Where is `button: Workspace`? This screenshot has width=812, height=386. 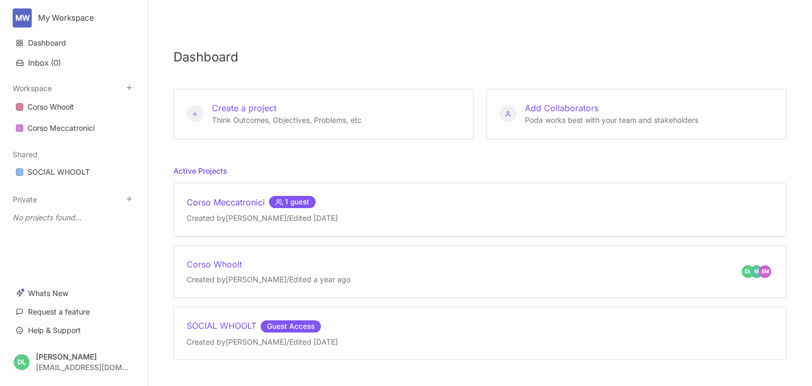 button: Workspace is located at coordinates (32, 88).